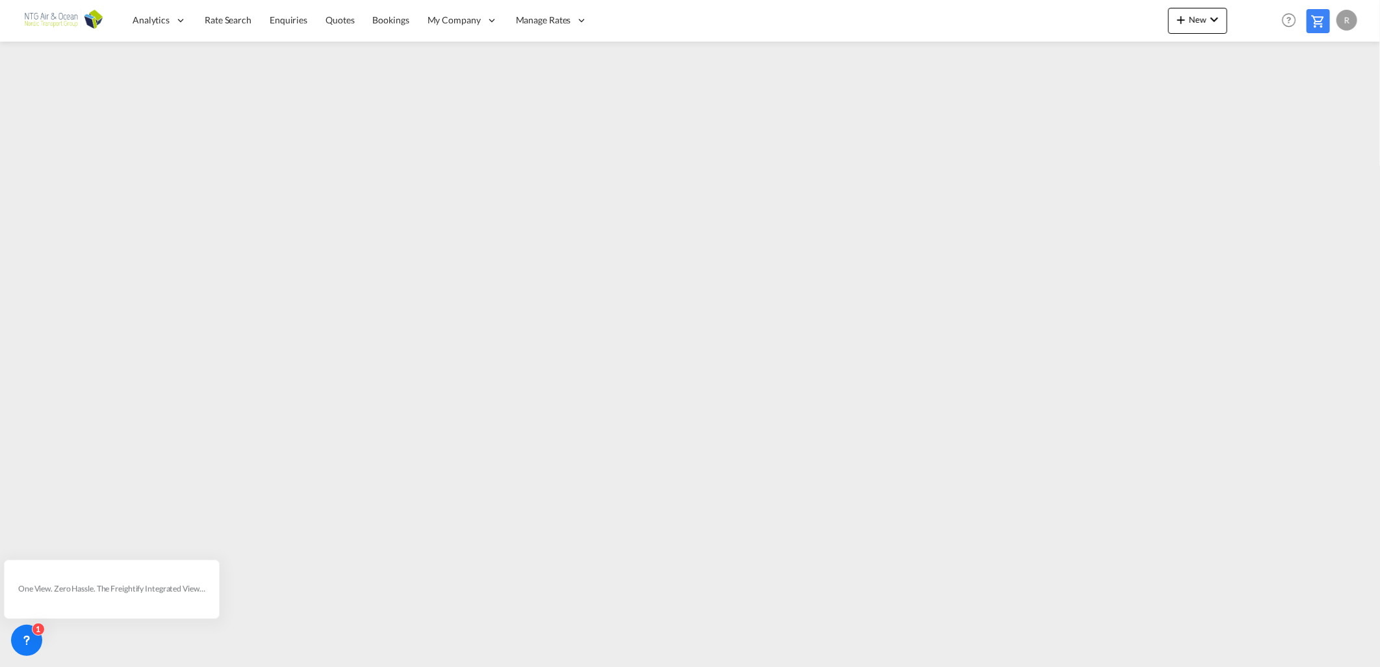 This screenshot has height=667, width=1380. Describe the element at coordinates (228, 19) in the screenshot. I see `span: Rate Search` at that location.